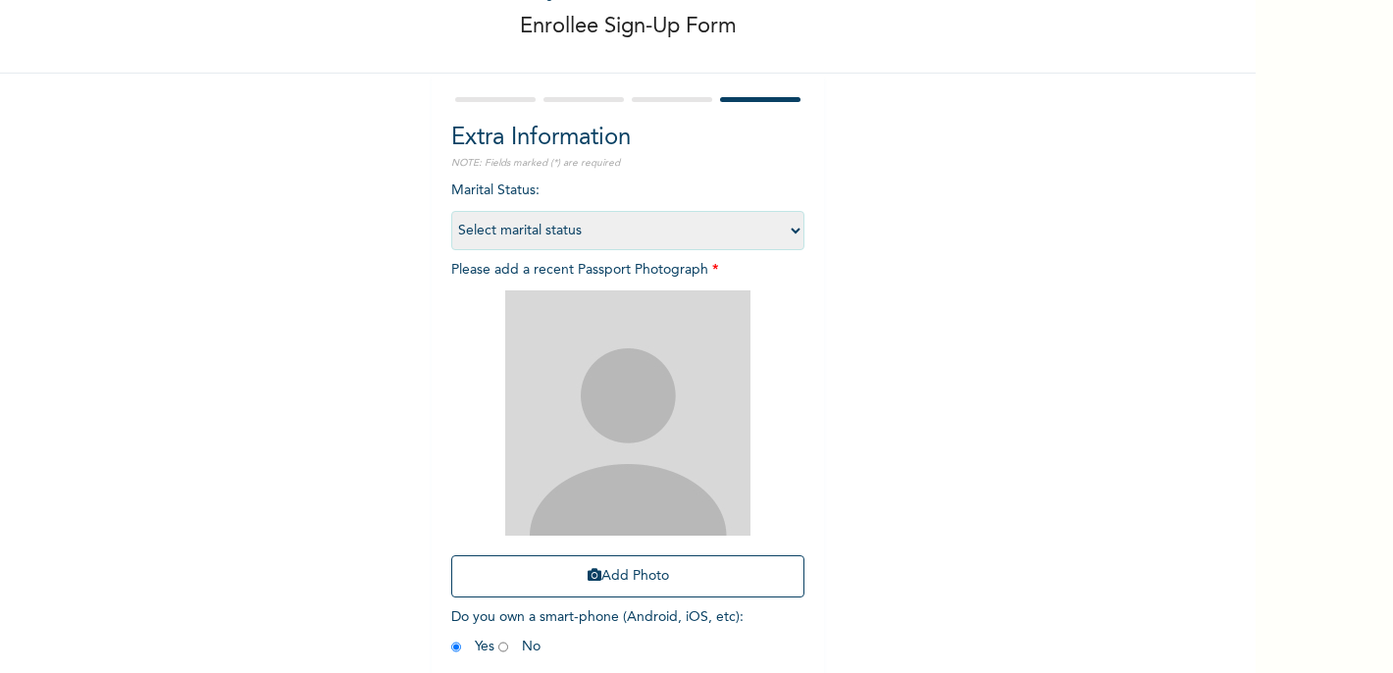 This screenshot has width=1393, height=673. Describe the element at coordinates (628, 210) in the screenshot. I see `span: Marital Status :` at that location.